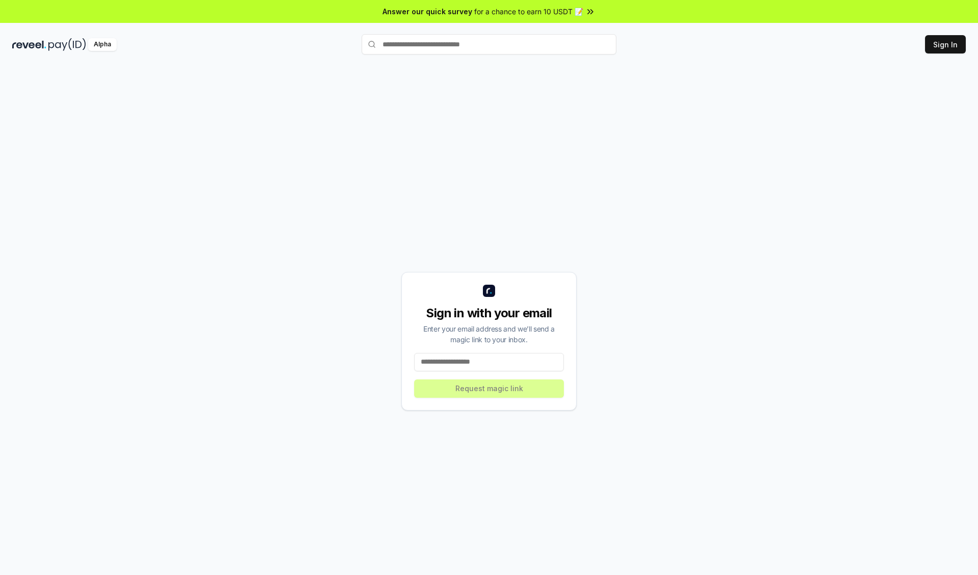  What do you see at coordinates (489, 291) in the screenshot?
I see `img: logo_small` at bounding box center [489, 291].